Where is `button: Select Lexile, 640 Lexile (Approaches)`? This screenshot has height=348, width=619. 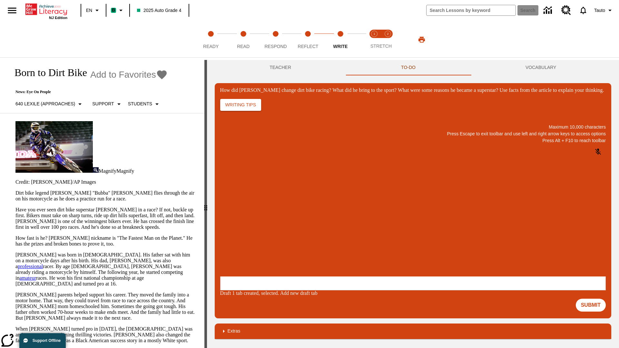 button: Select Lexile, 640 Lexile (Approaches) is located at coordinates (50, 104).